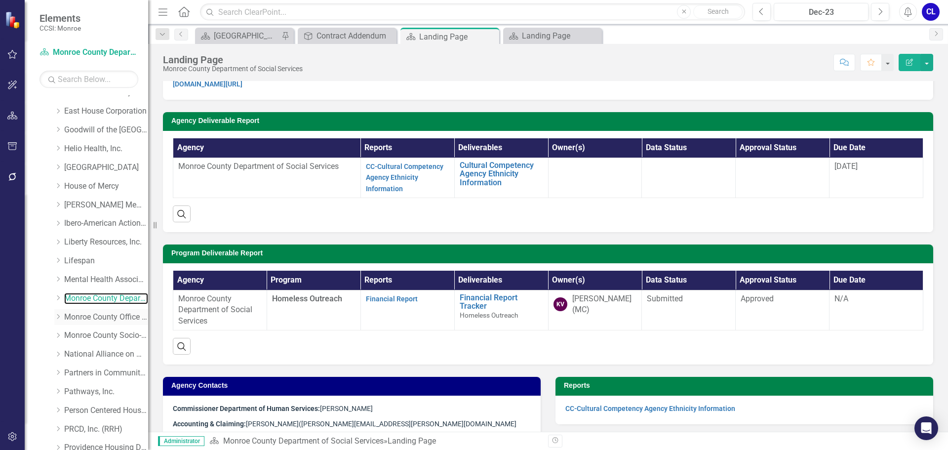 Image resolution: width=948 pixels, height=450 pixels. What do you see at coordinates (13, 20) in the screenshot?
I see `img: ClearPoint Strategy` at bounding box center [13, 20].